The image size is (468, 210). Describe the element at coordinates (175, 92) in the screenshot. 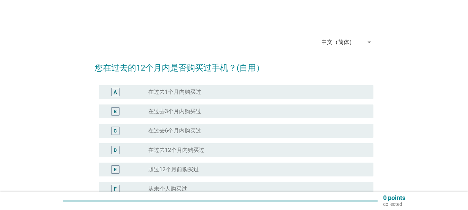

I see `label: 在过去1个月内购买过` at that location.